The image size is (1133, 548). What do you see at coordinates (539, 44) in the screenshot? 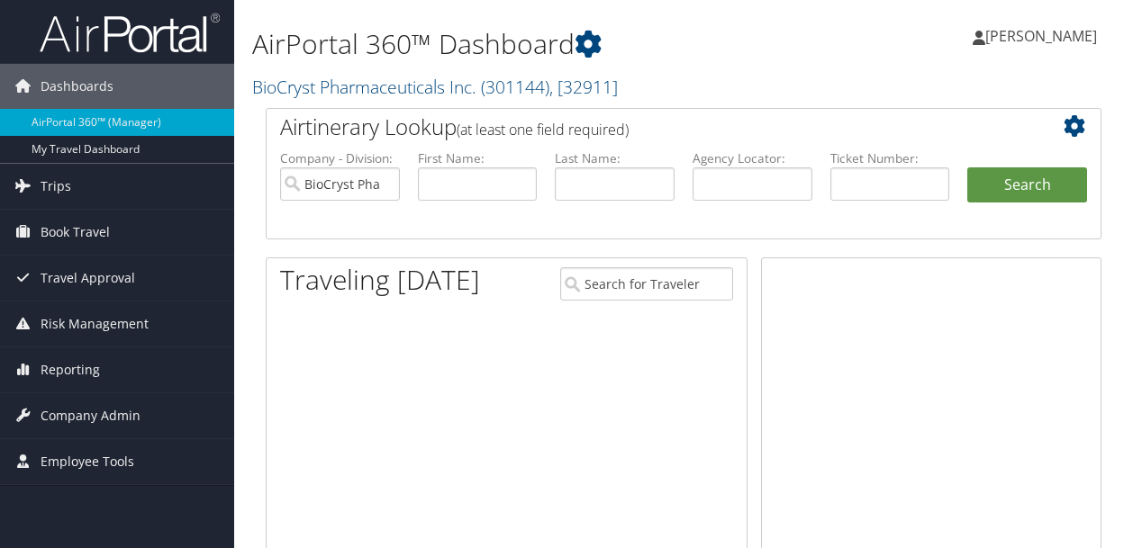
I see `h1: AirPortal 360™ Dashboard` at bounding box center [539, 44].